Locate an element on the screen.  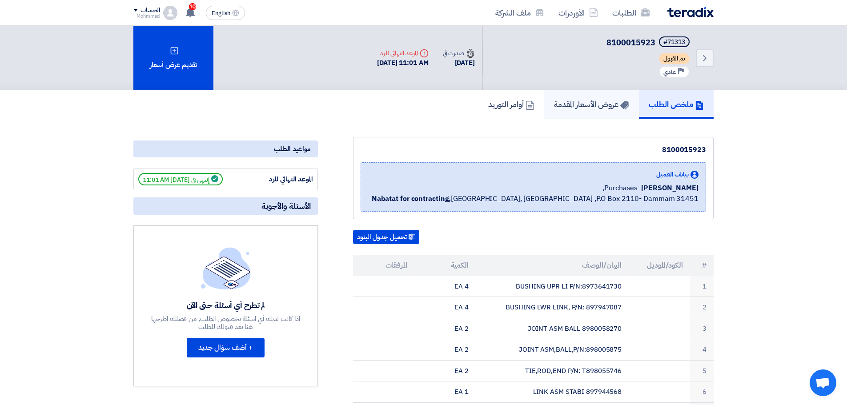
div: لم تطرح أي أسئلة حتى الآن is located at coordinates (226, 305).